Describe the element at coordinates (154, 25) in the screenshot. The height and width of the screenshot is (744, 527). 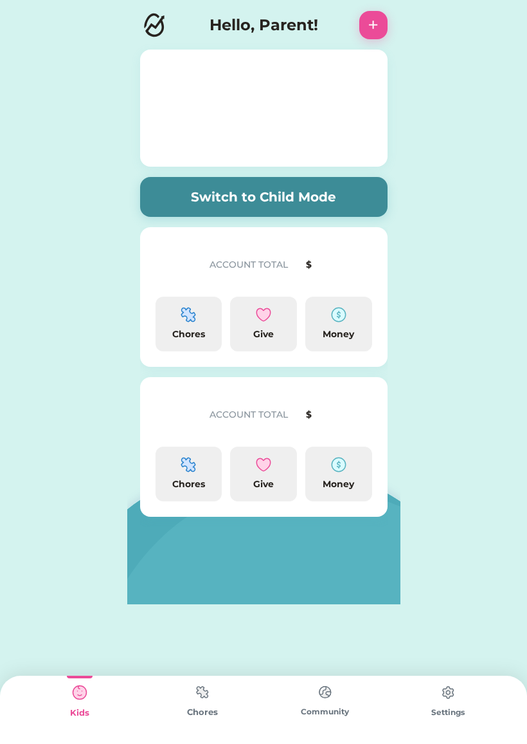
I see `img: Logo.svg` at that location.